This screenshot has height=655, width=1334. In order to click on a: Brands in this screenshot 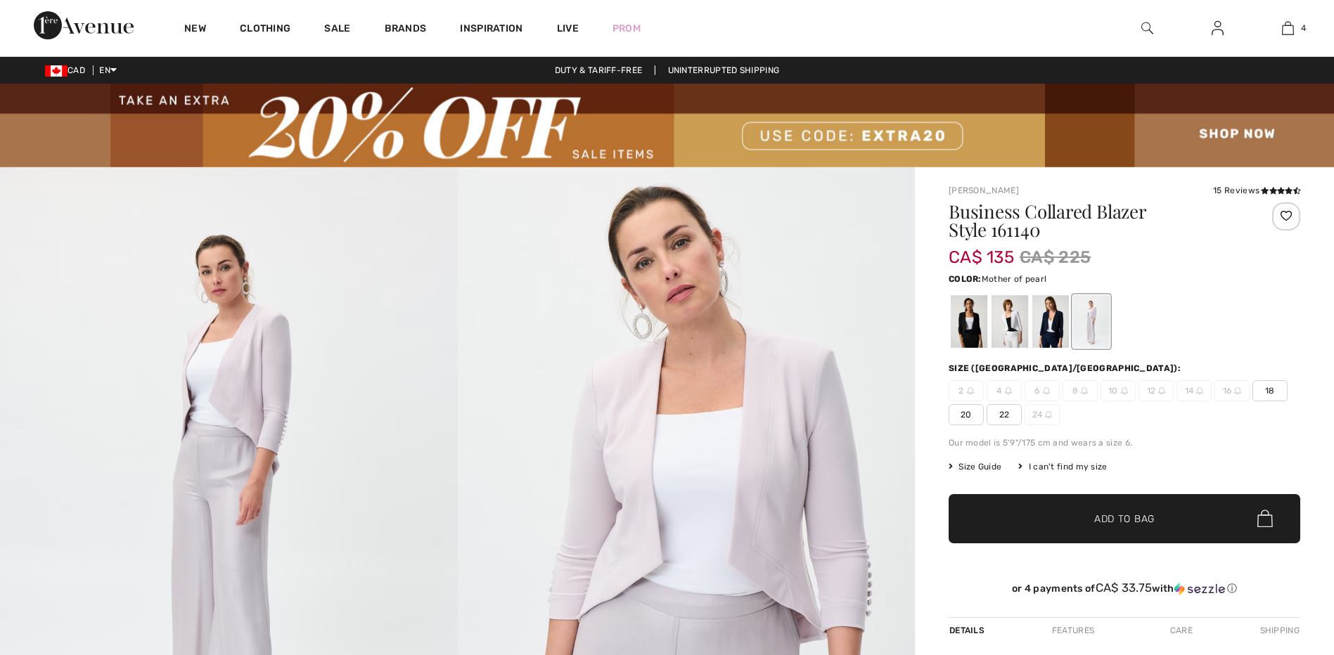, I will do `click(406, 30)`.